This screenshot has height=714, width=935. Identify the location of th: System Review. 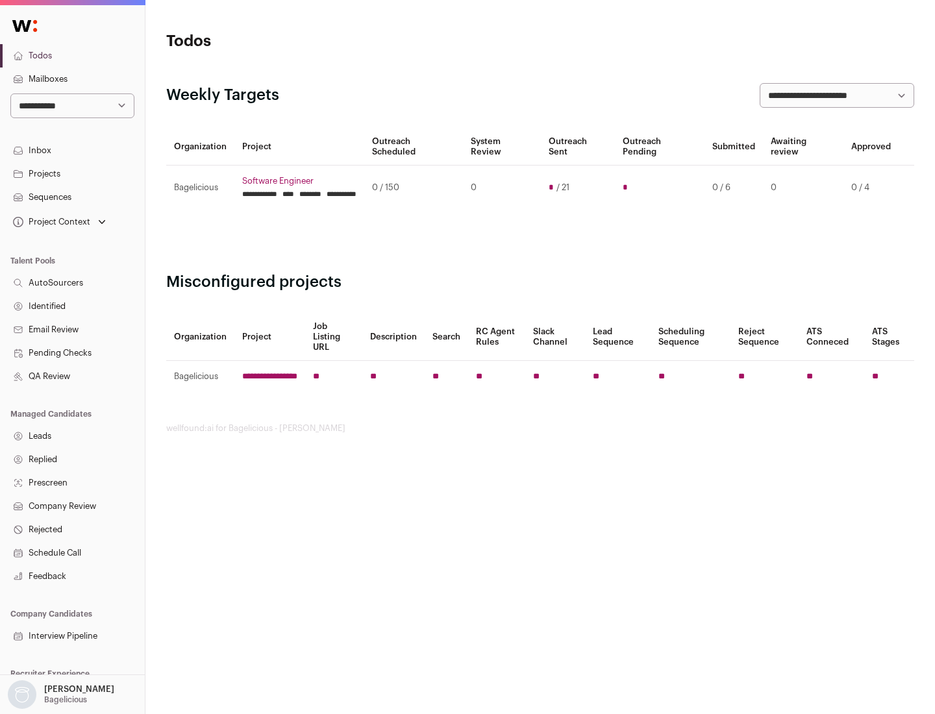
(501, 147).